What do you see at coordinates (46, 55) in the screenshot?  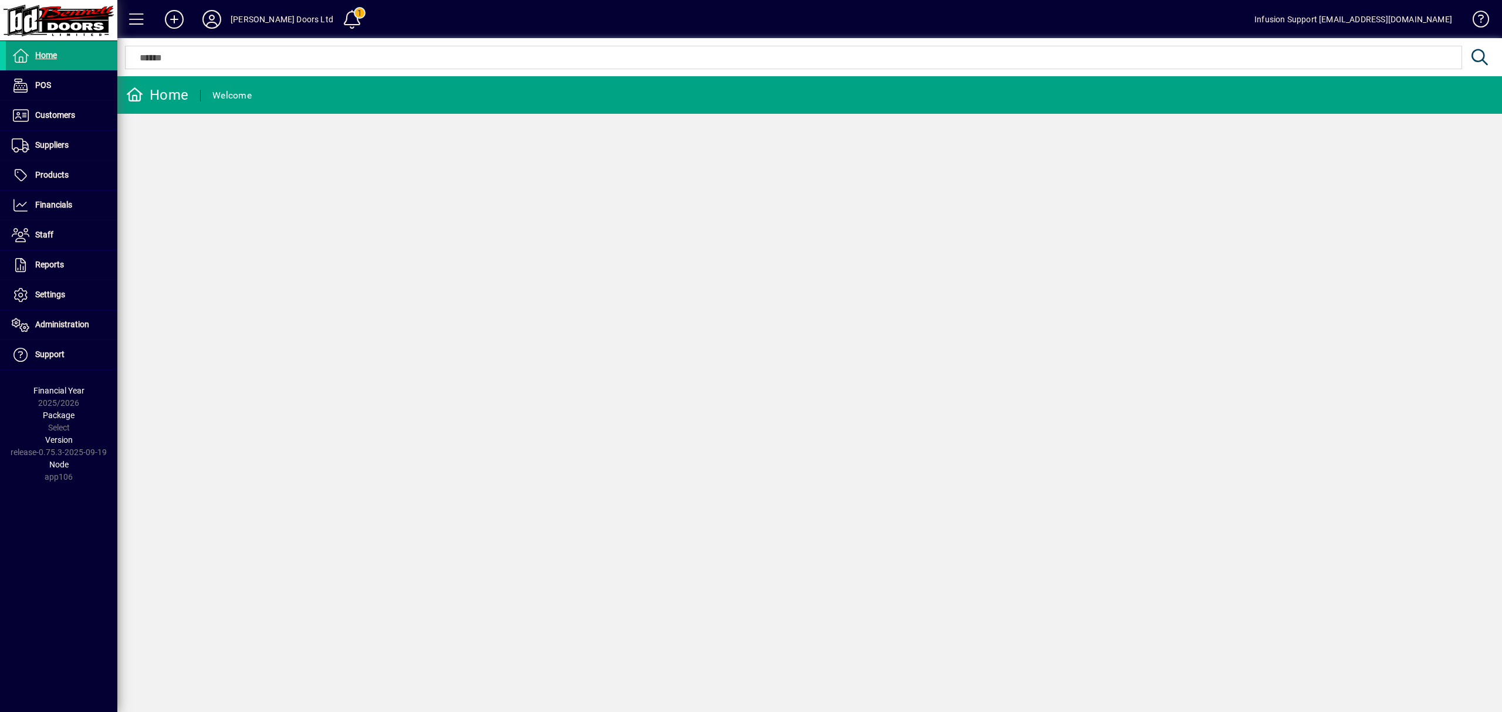 I see `span: Home` at bounding box center [46, 55].